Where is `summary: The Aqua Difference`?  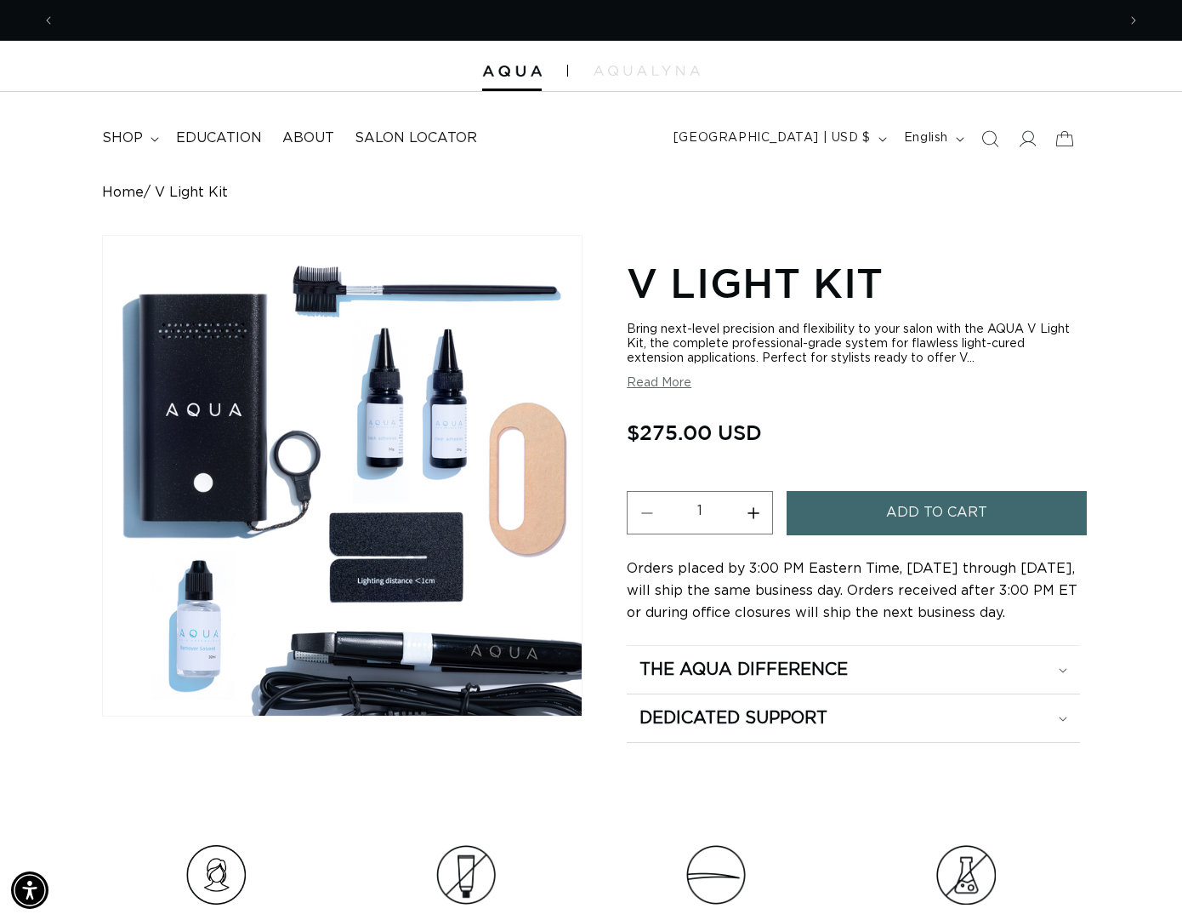
summary: The Aqua Difference is located at coordinates (853, 669).